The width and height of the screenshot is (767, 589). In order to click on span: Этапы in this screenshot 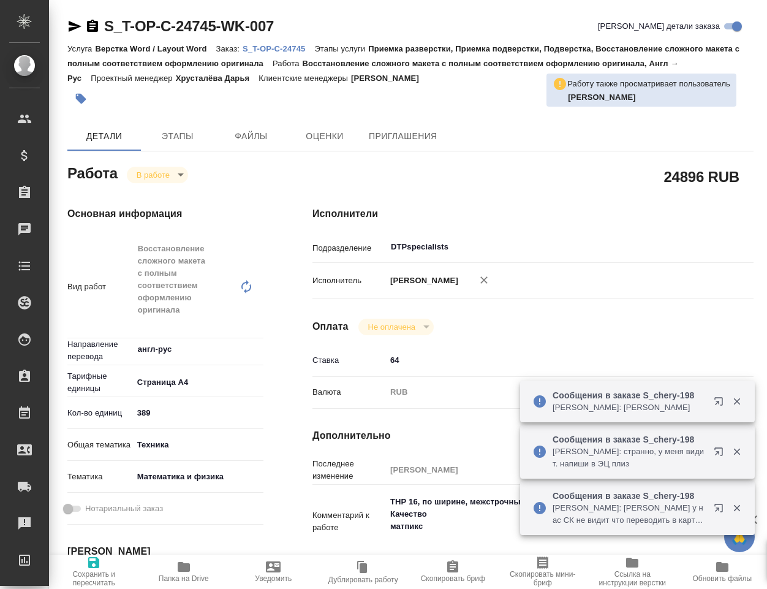, I will do `click(178, 136)`.